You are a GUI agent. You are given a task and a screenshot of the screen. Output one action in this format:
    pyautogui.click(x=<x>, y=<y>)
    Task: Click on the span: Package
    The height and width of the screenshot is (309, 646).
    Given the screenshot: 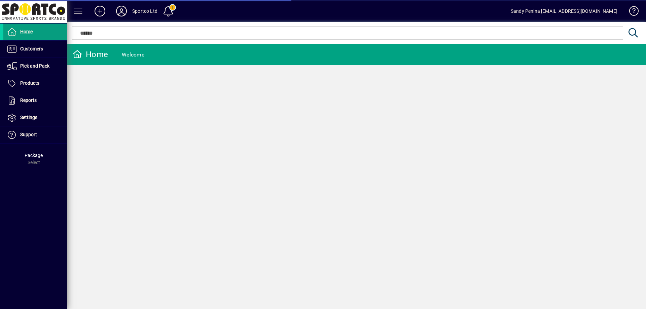 What is the action you would take?
    pyautogui.click(x=34, y=156)
    